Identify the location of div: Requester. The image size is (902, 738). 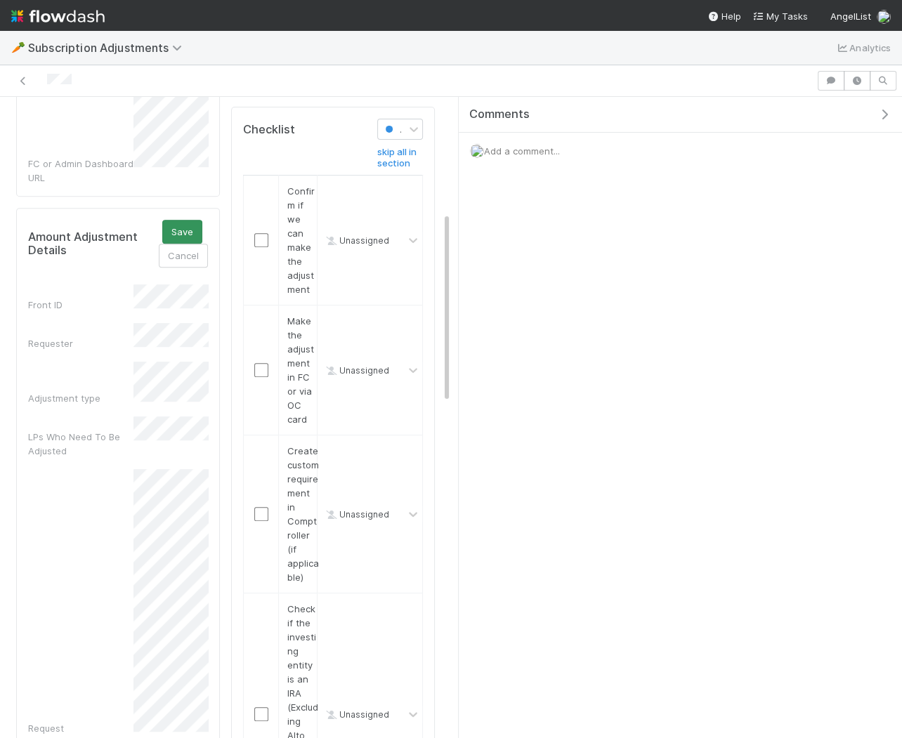
(81, 343).